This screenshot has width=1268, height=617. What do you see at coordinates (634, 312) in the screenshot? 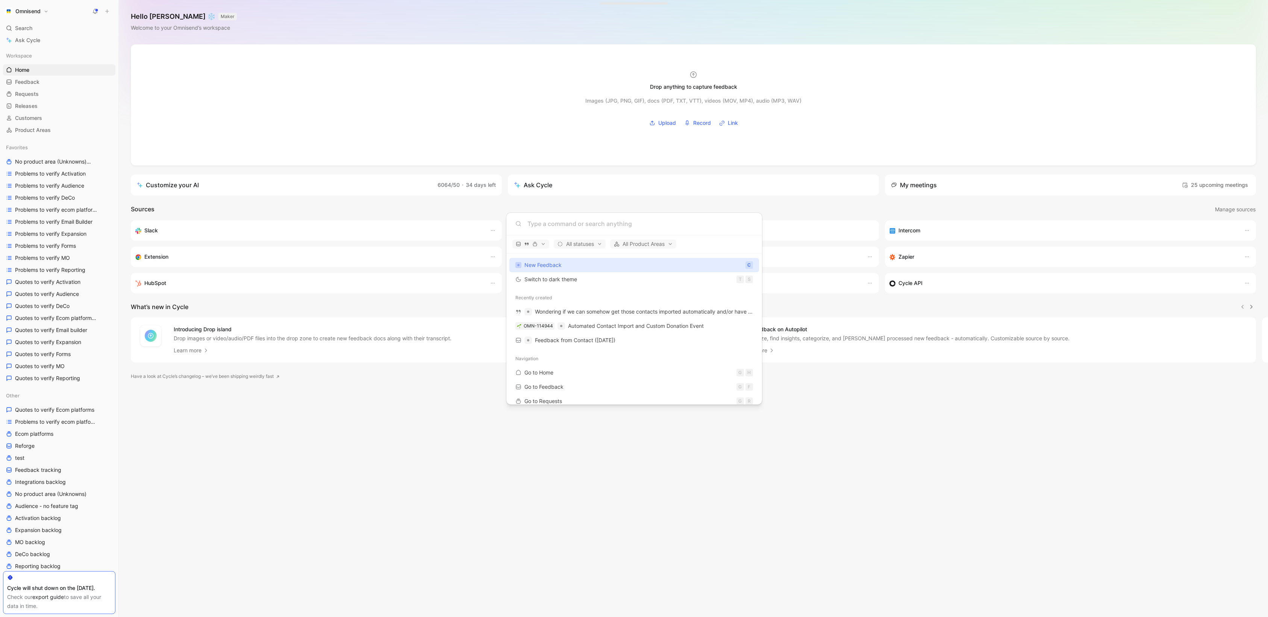
I see `a: Wondering if we can somehow get those contacts imported automatically and/or have a custom event ...` at bounding box center [634, 312].